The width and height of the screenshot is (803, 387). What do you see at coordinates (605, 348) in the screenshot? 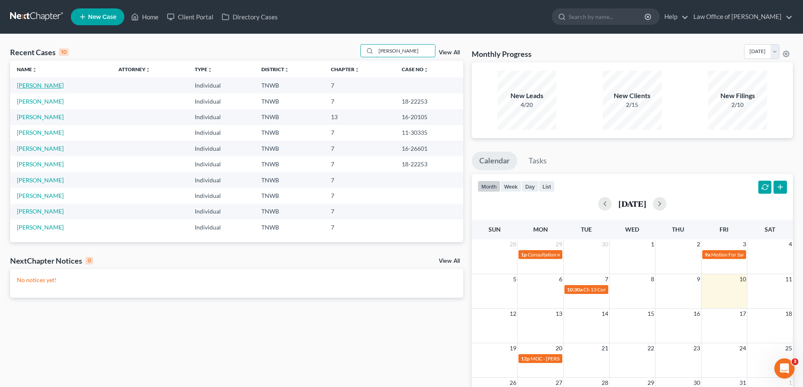
I see `span: 21` at bounding box center [605, 348].